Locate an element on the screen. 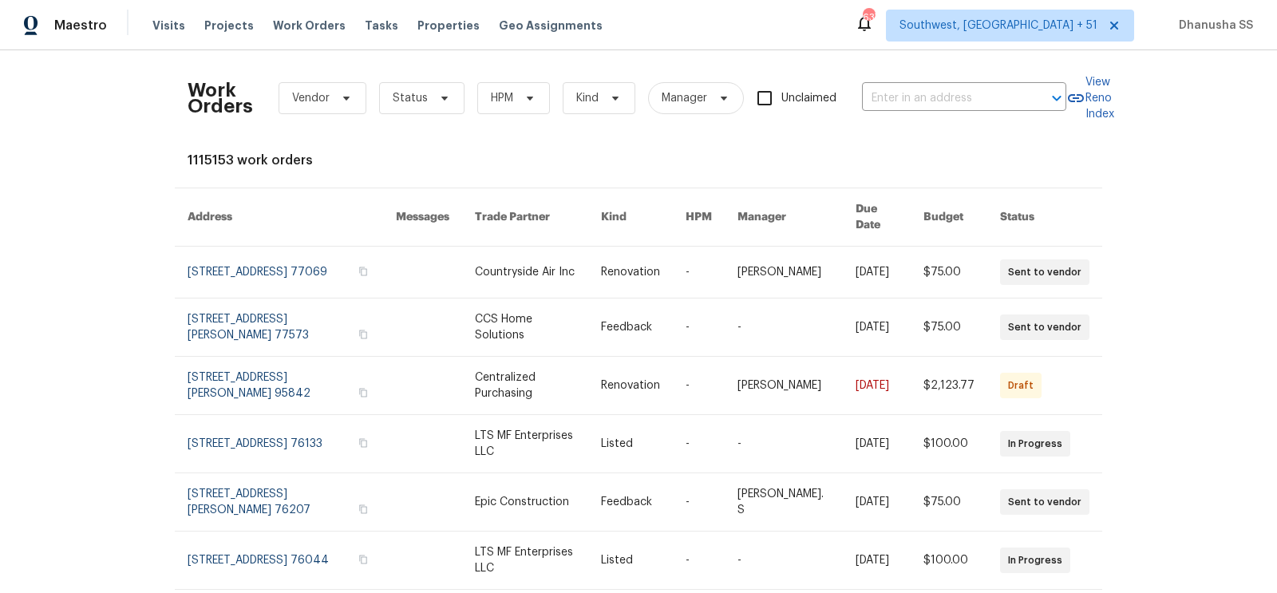 Image resolution: width=1277 pixels, height=593 pixels. th: Status is located at coordinates (1045, 217).